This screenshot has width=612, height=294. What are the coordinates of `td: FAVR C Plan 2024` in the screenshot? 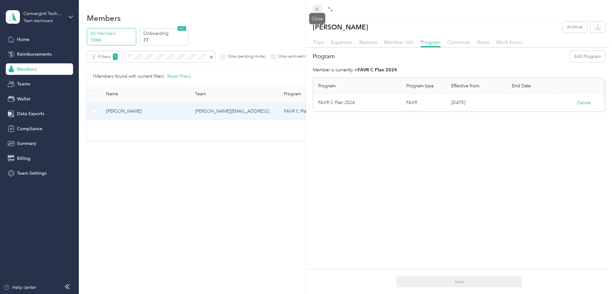 It's located at (357, 103).